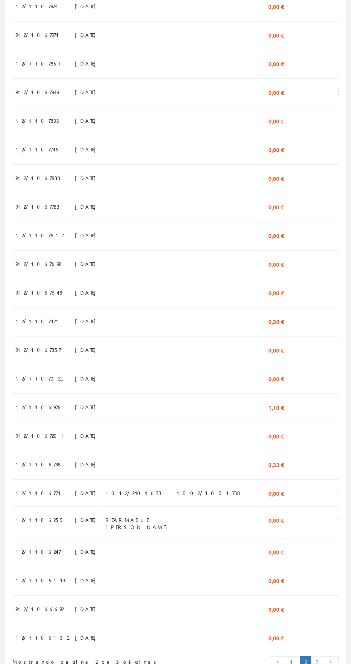  I want to click on span: 12/1106255, so click(40, 520).